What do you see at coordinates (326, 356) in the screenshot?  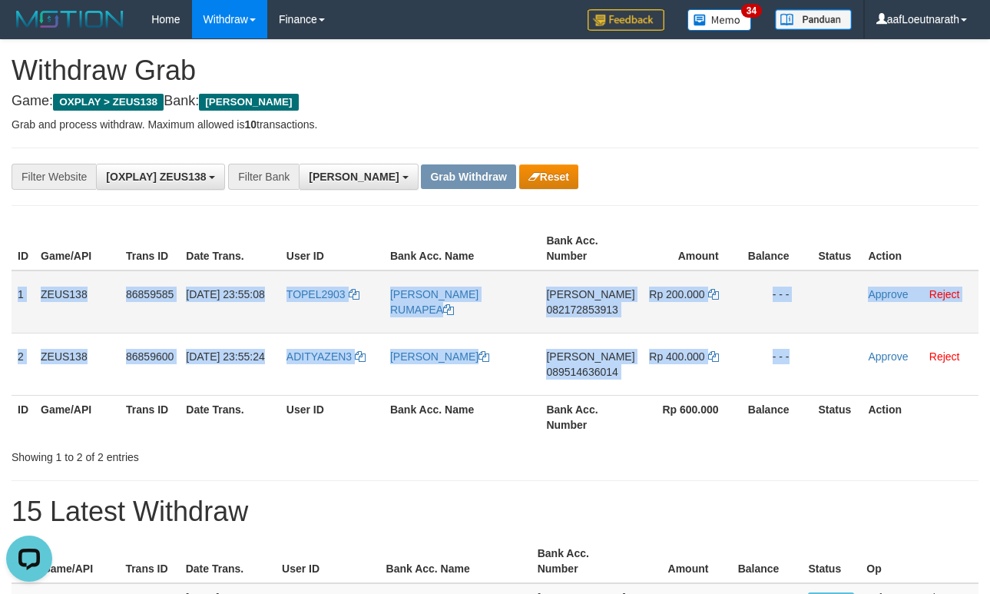 I see `a: ADITYAZEN3` at bounding box center [326, 356].